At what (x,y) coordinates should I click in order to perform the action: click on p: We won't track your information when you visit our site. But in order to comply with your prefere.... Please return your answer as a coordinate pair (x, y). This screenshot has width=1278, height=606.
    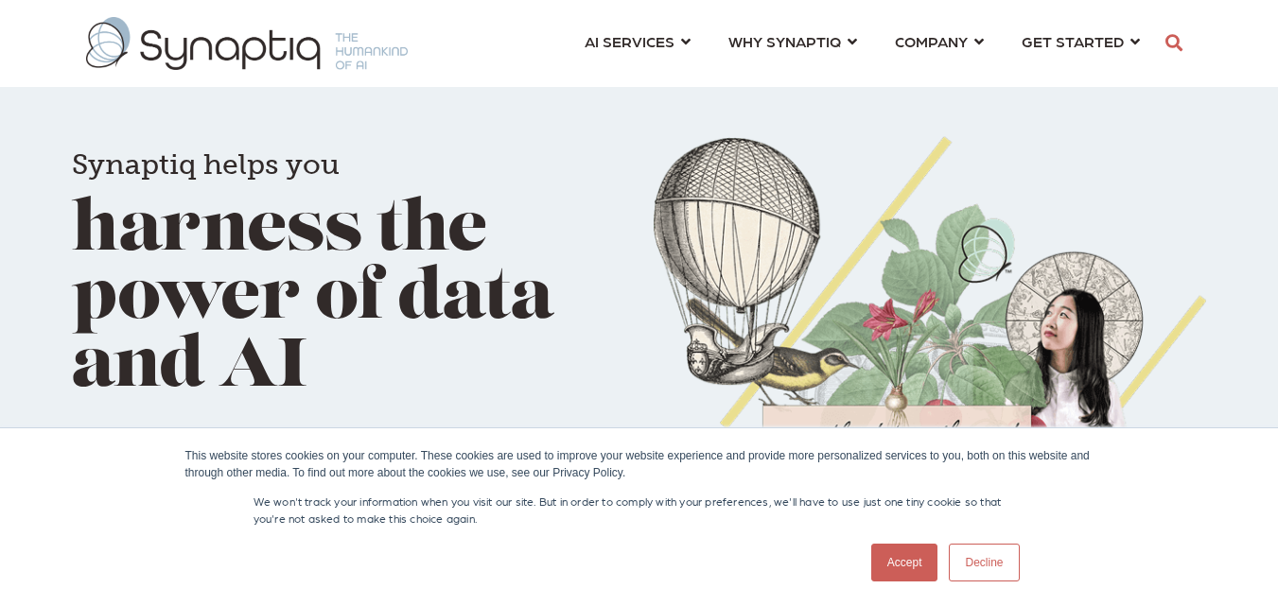
    Looking at the image, I should click on (640, 510).